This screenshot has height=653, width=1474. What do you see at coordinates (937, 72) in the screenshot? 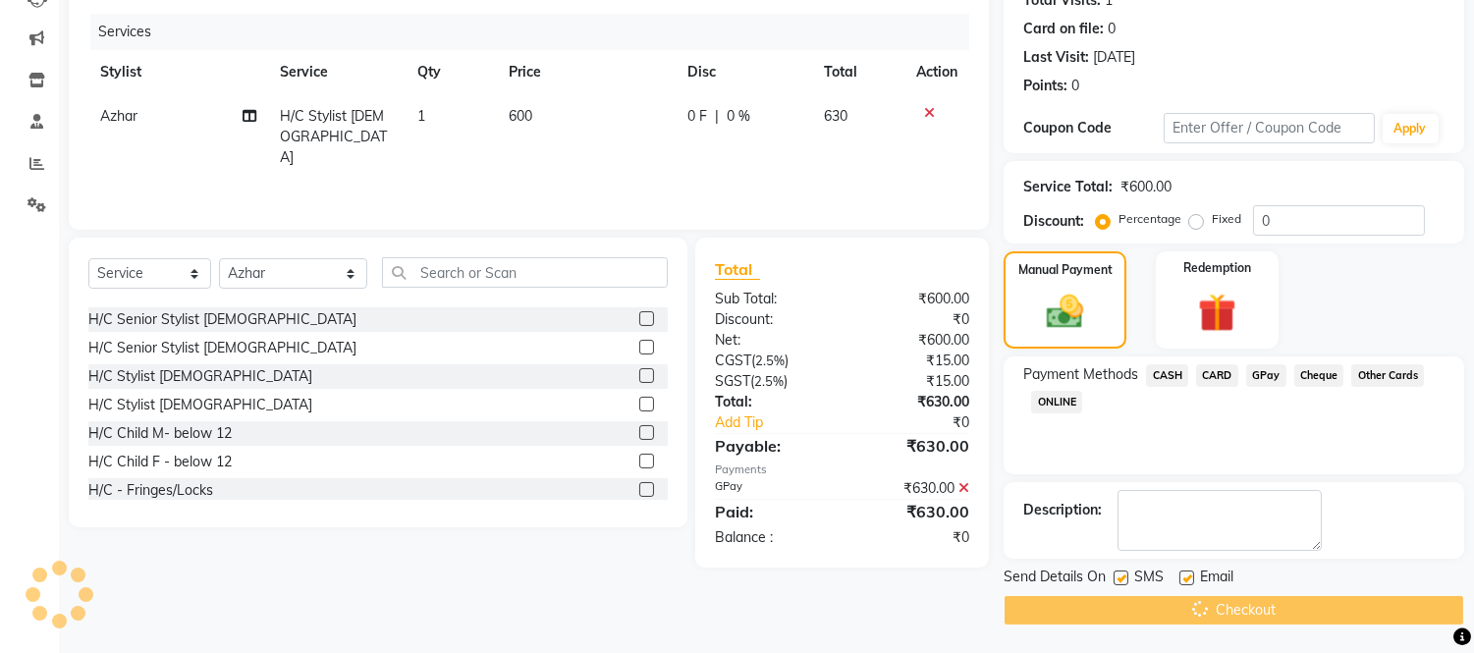
I see `th: Action` at bounding box center [937, 72].